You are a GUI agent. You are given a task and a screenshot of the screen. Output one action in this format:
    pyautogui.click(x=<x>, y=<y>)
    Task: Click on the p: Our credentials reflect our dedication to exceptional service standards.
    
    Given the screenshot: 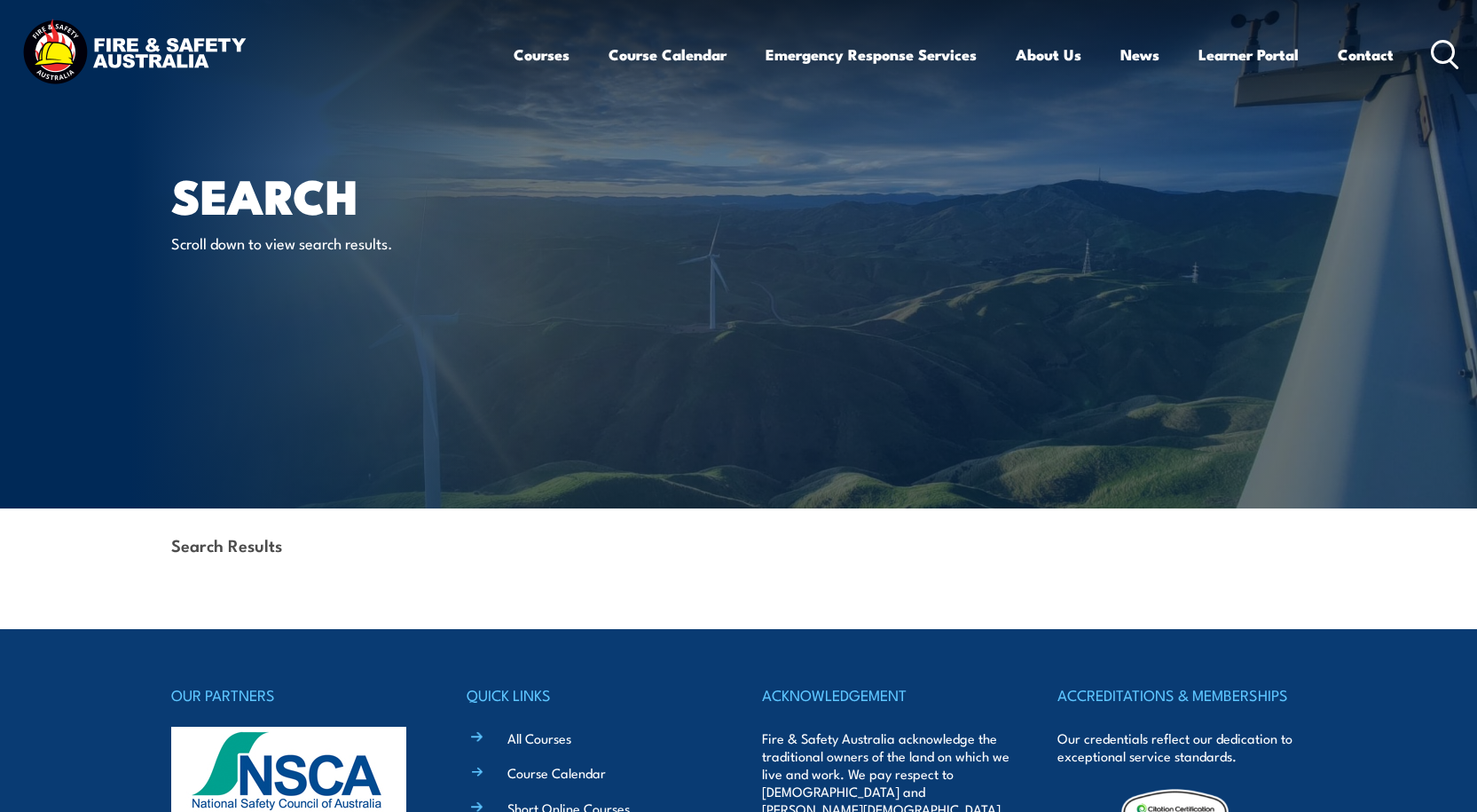 What is the action you would take?
    pyautogui.click(x=1182, y=747)
    